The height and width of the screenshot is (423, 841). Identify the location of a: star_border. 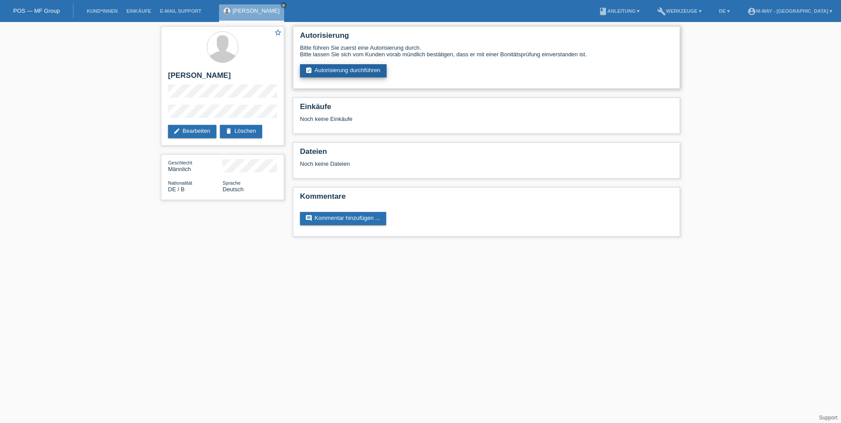
(278, 33).